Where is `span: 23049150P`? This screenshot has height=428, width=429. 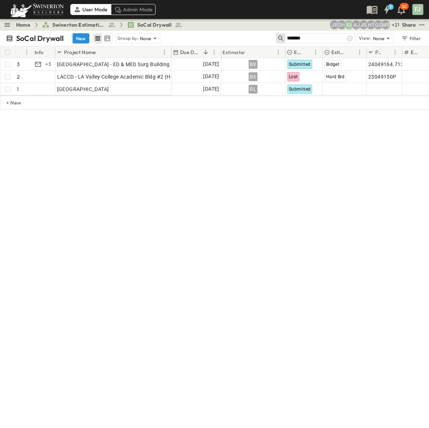 span: 23049150P is located at coordinates (382, 77).